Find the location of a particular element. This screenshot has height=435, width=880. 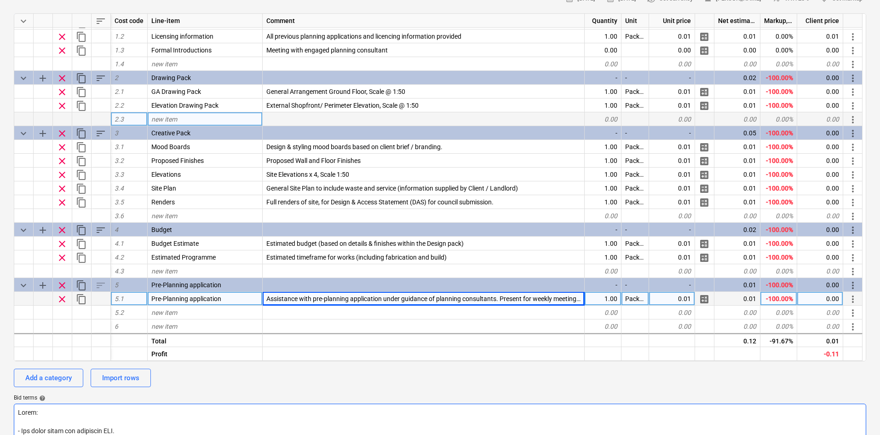

button: Add a category is located at coordinates (48, 378).